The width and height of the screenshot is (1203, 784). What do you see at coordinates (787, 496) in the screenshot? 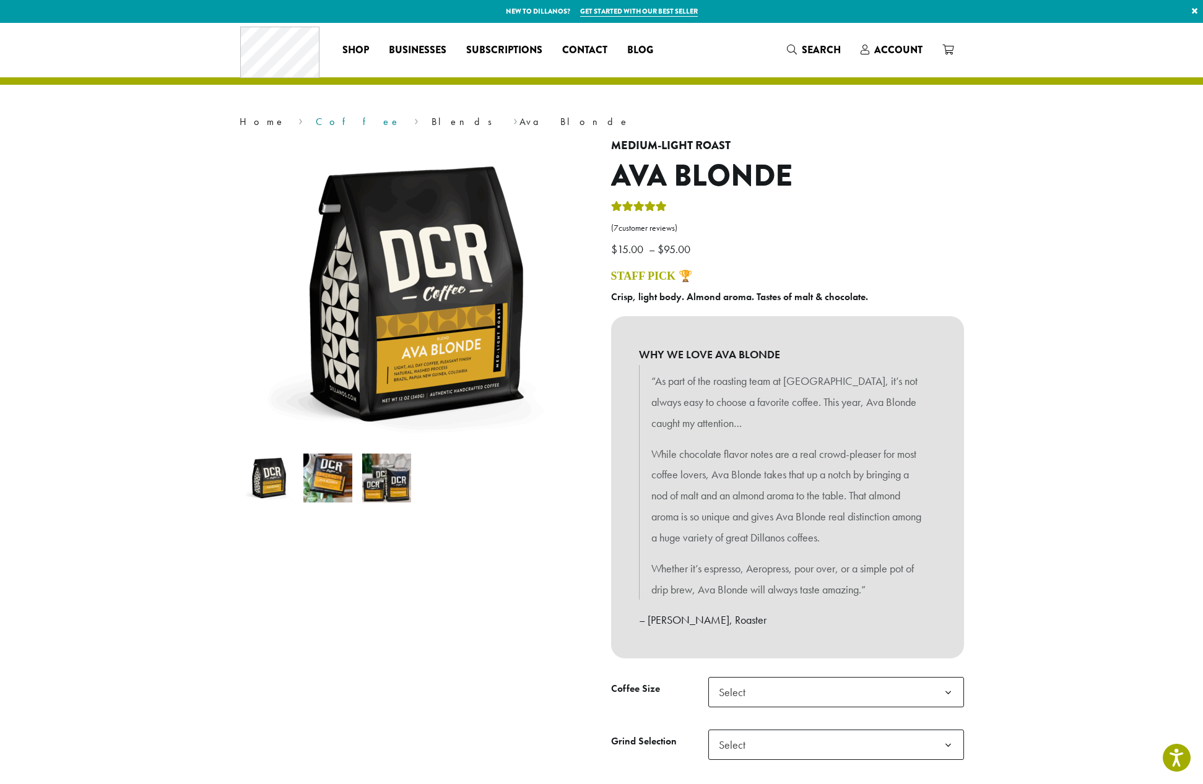
I see `p: While chocolate flavor notes are a real crowd-pleaser for most coffee lovers, Ava Blonde takes th...` at bounding box center [787, 496].